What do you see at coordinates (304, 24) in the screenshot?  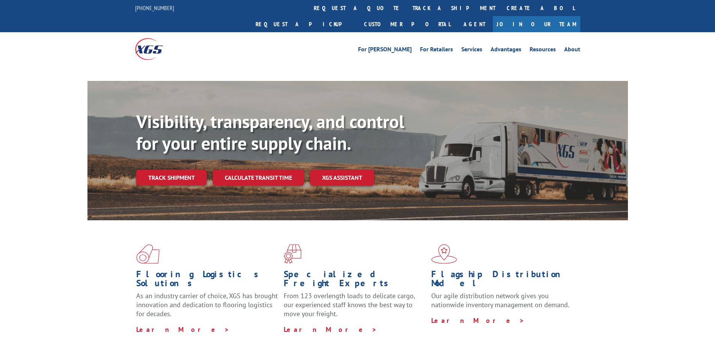 I see `a: Request a pickup` at bounding box center [304, 24].